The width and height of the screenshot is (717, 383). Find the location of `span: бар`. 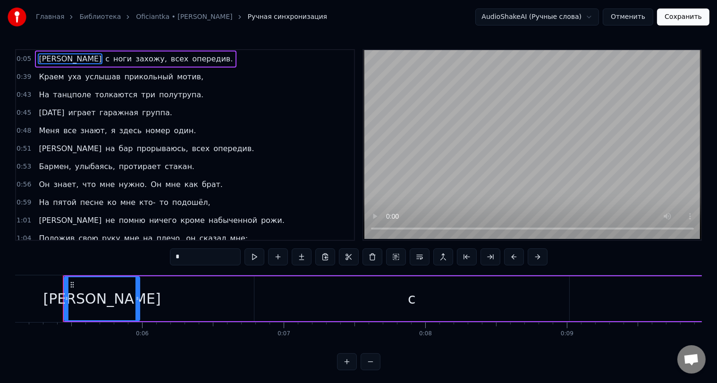

span: бар is located at coordinates (126, 148).